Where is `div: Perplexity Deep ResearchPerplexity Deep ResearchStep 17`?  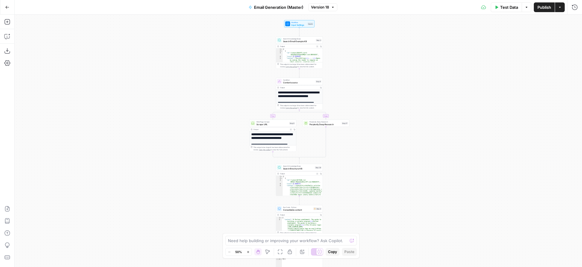 div: Perplexity Deep ResearchPerplexity Deep ResearchStep 17 is located at coordinates (326, 123).